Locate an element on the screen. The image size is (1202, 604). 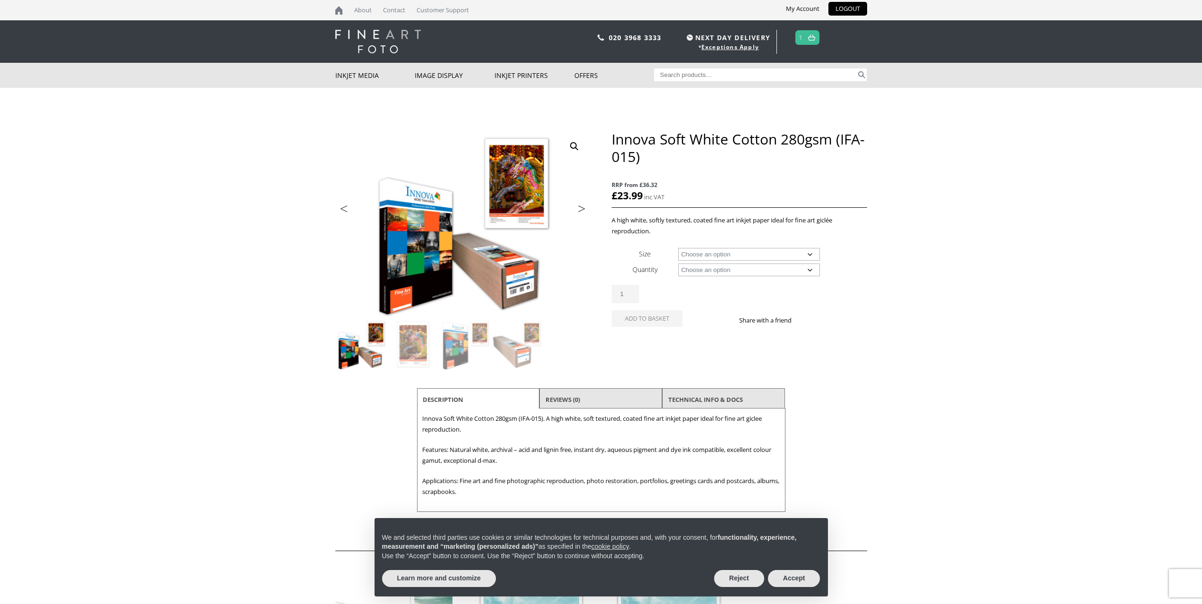
button: Search is located at coordinates (862, 75).